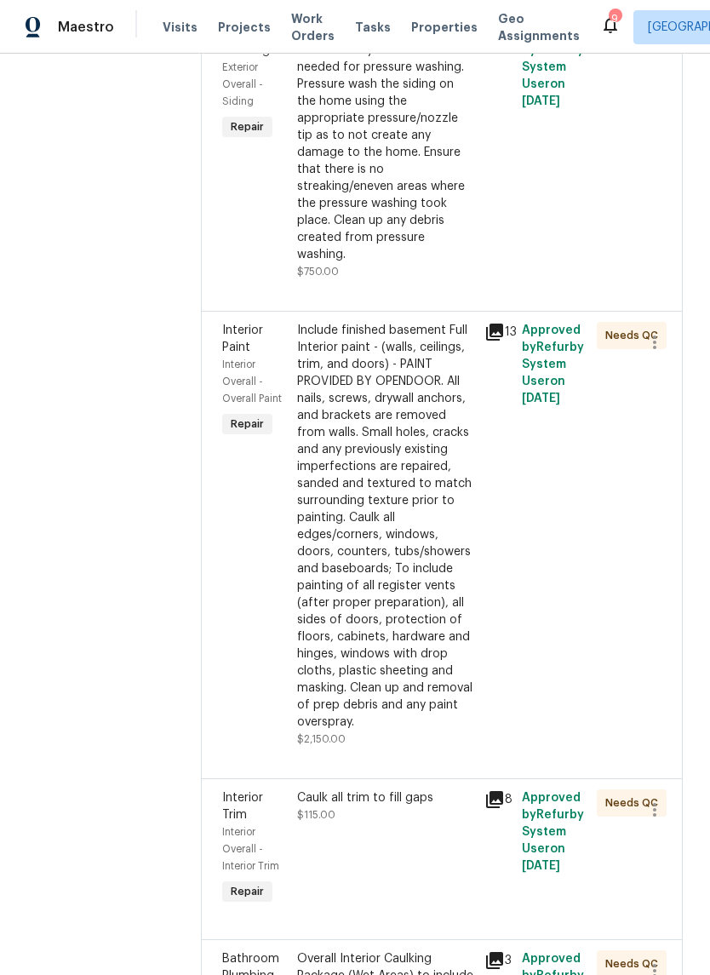  I want to click on span: Visits, so click(180, 27).